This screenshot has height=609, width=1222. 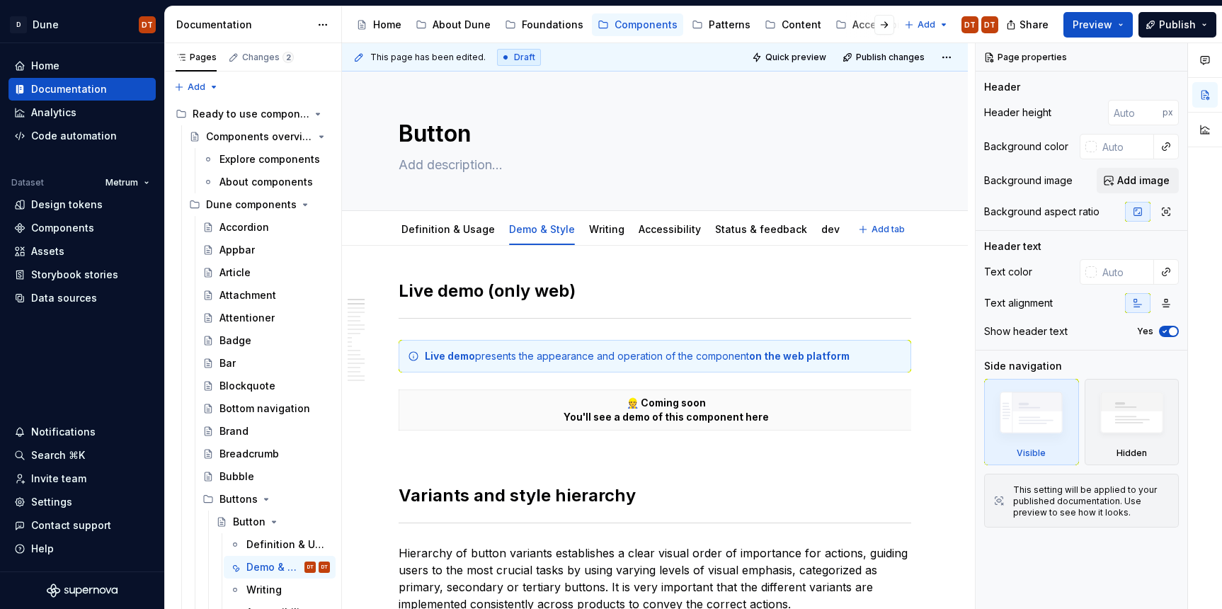 What do you see at coordinates (882, 229) in the screenshot?
I see `button: Add tab` at bounding box center [882, 229].